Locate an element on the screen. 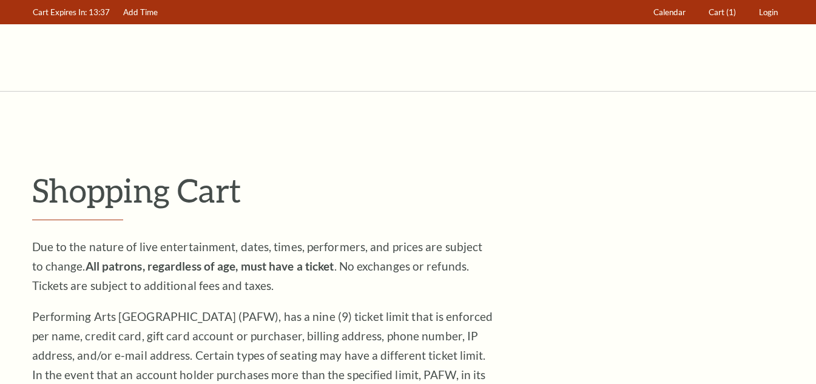  strong: All patrons, regardless of age, must have a ticket is located at coordinates (210, 266).